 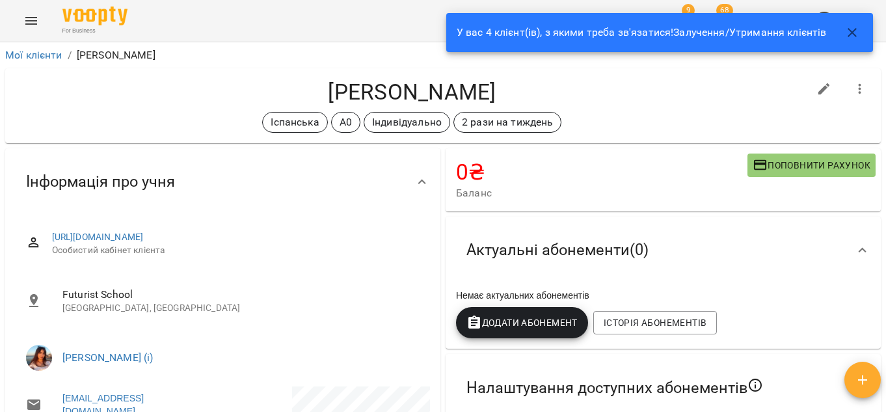 I want to click on p: 2 рази на тиждень, so click(x=507, y=122).